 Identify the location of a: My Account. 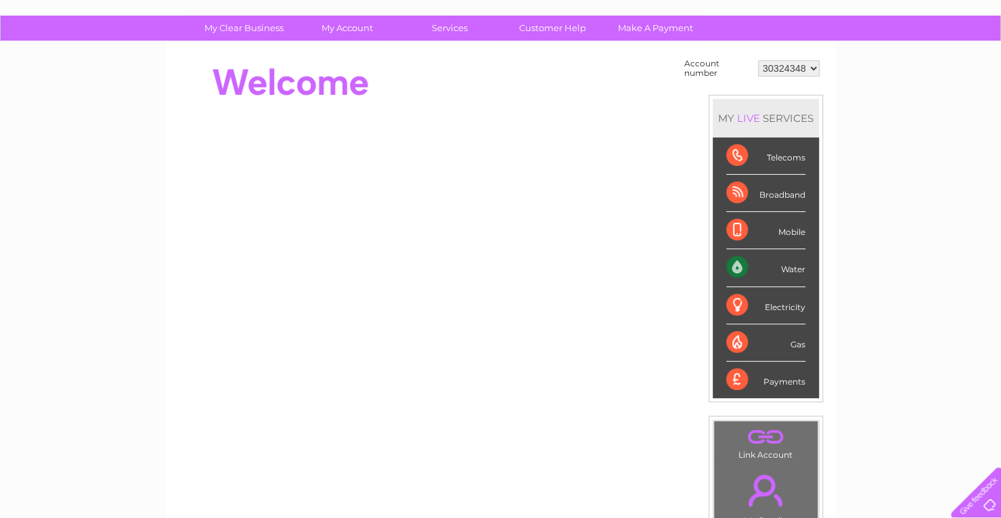
(347, 28).